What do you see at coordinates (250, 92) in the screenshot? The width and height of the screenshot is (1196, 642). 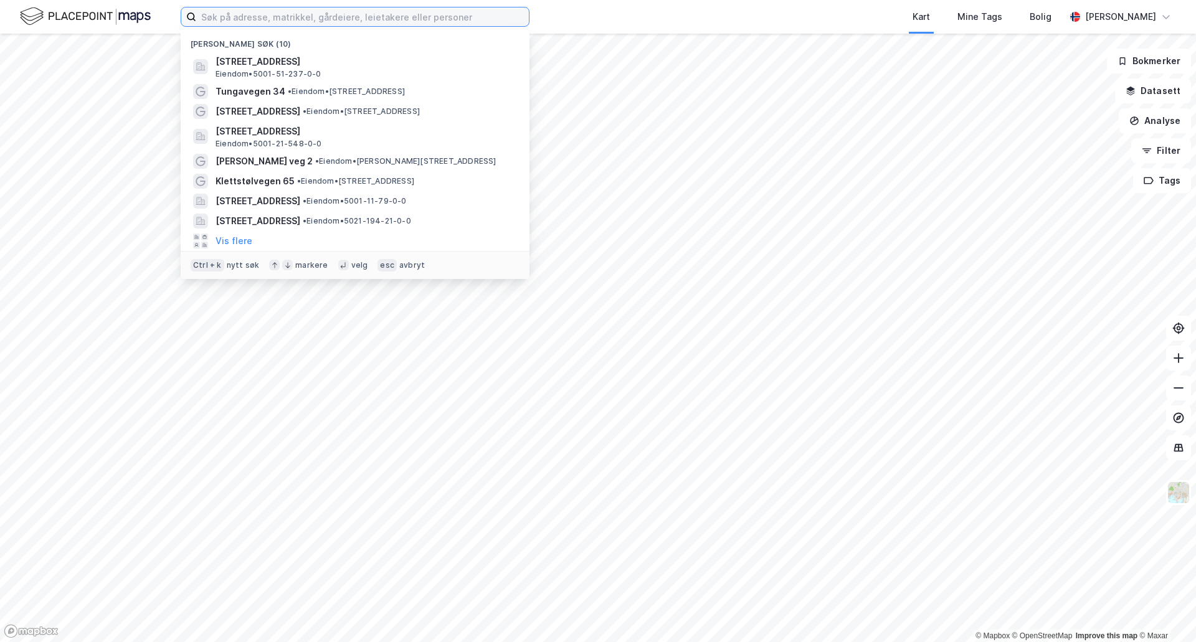 I see `span: Tungavegen 34` at bounding box center [250, 92].